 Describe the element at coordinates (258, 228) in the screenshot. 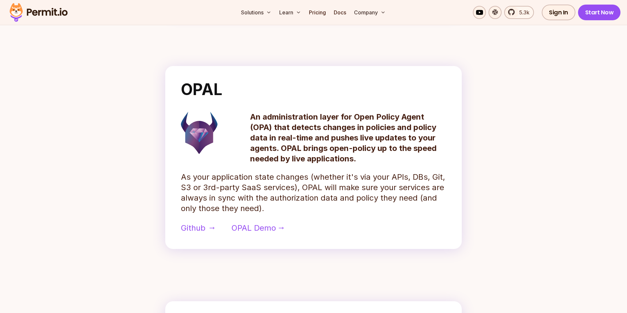

I see `a: OPAL Demo` at that location.